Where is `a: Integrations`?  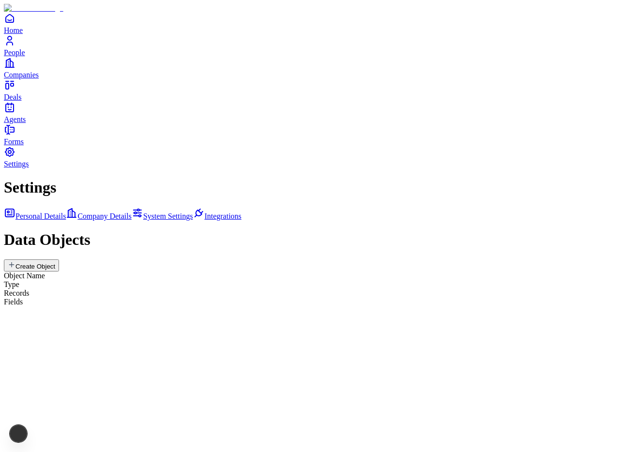 a: Integrations is located at coordinates (217, 216).